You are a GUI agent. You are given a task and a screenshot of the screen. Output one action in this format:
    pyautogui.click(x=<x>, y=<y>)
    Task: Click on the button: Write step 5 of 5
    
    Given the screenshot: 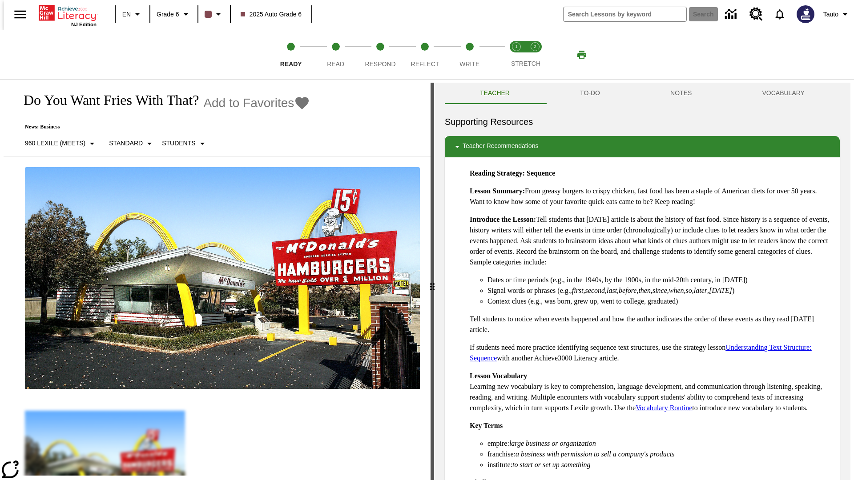 What is the action you would take?
    pyautogui.click(x=470, y=55)
    